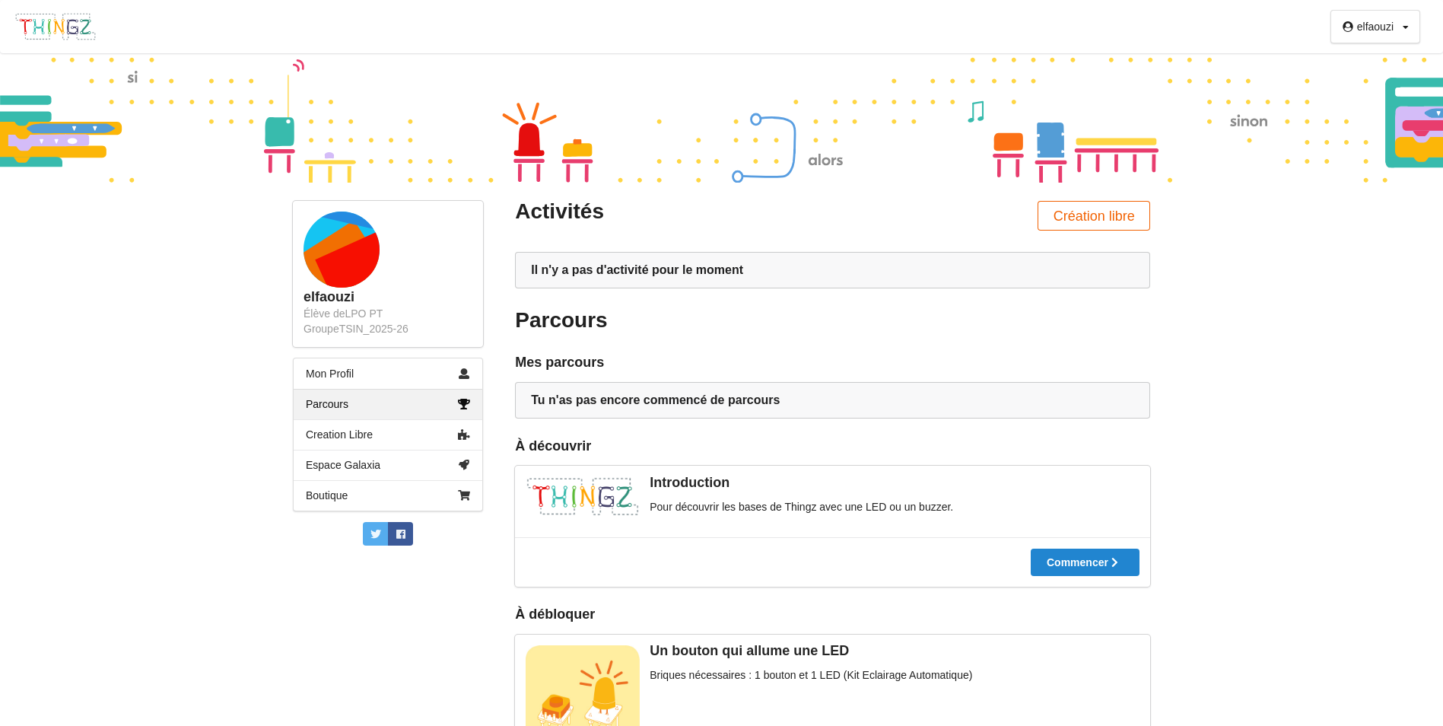 This screenshot has width=1443, height=726. What do you see at coordinates (668, 320) in the screenshot?
I see `div: Parcours` at bounding box center [668, 320].